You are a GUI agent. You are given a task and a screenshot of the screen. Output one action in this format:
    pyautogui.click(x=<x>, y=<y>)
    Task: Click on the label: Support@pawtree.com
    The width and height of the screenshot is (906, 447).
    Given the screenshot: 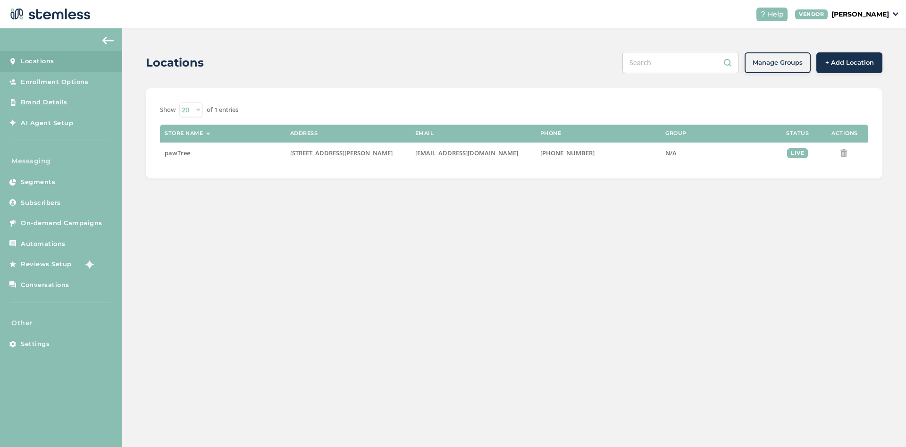 What is the action you would take?
    pyautogui.click(x=473, y=153)
    